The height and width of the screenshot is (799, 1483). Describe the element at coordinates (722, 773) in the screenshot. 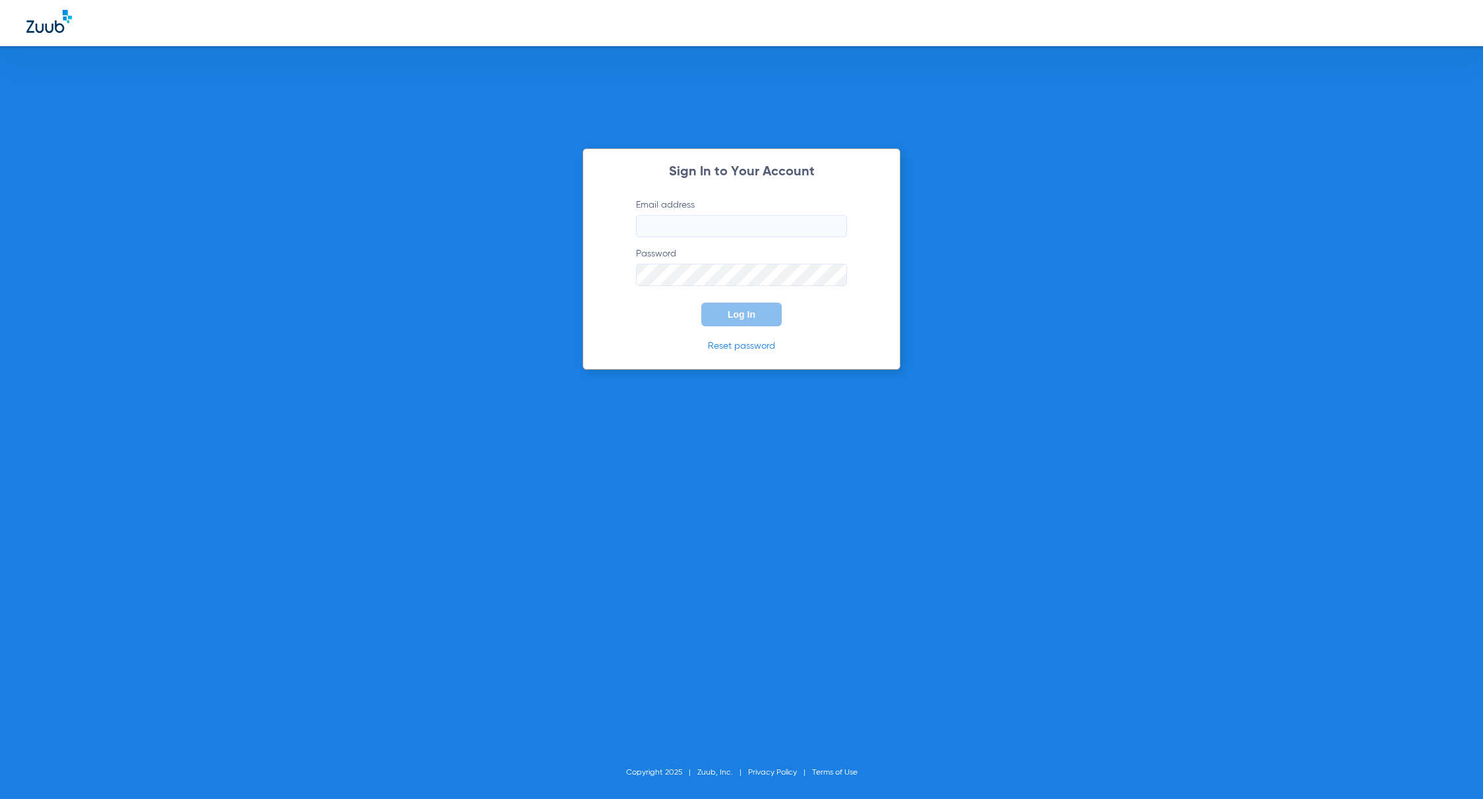

I see `li: Zuub, Inc.` at that location.